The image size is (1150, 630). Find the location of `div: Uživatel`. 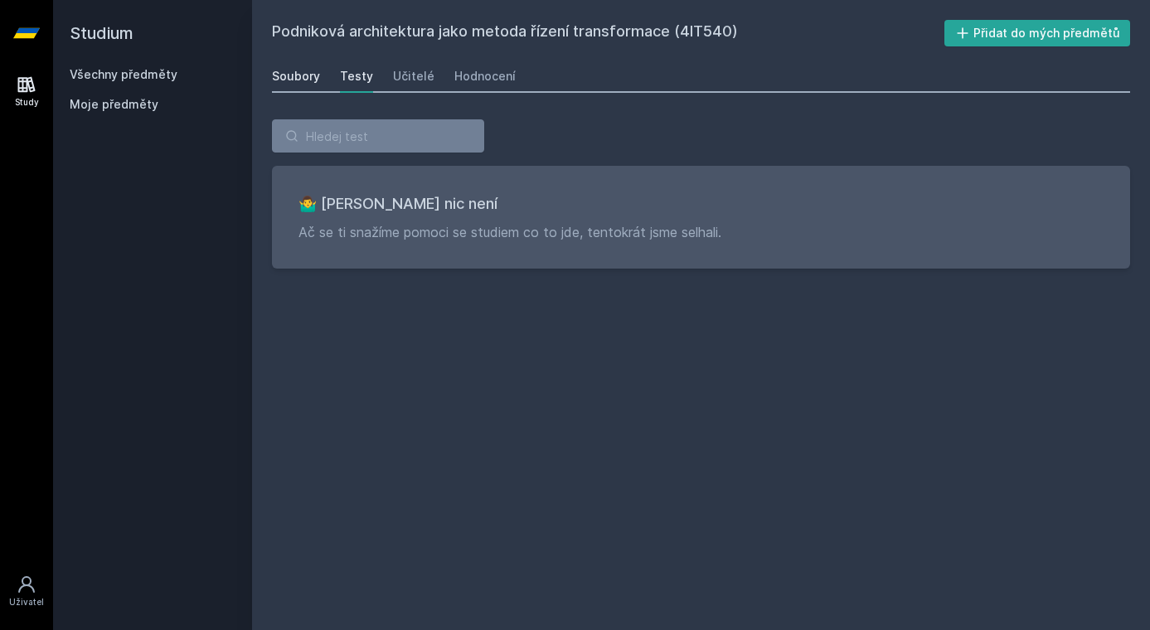

div: Uživatel is located at coordinates (27, 602).